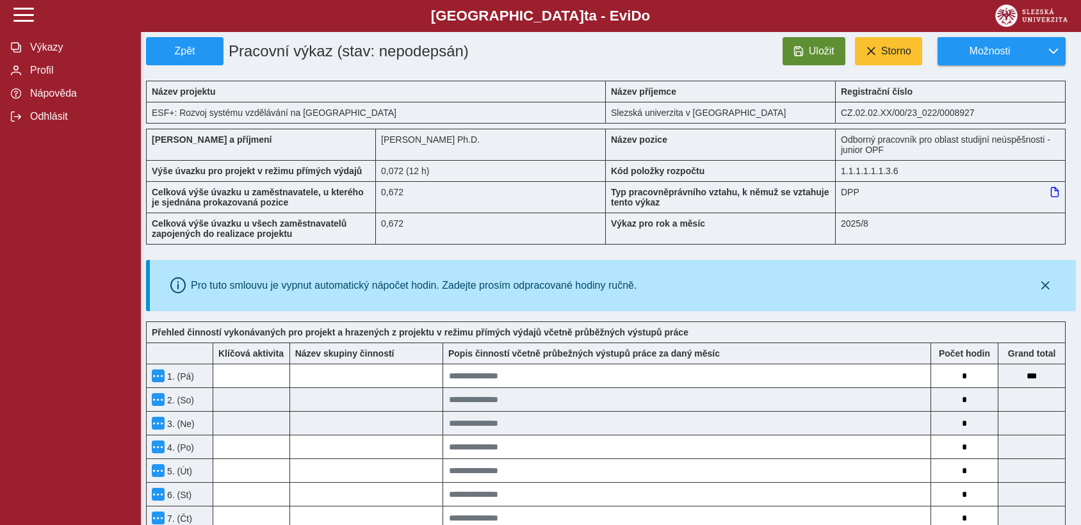 This screenshot has width=1081, height=525. What do you see at coordinates (877, 92) in the screenshot?
I see `b: Registrační číslo` at bounding box center [877, 92].